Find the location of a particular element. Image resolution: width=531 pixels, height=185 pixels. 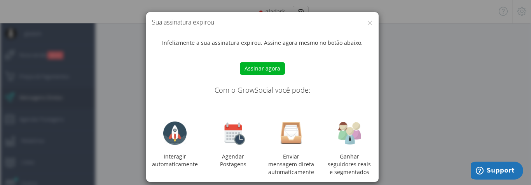

h4: Com o GrowSocial você pode: is located at coordinates (263, 90).